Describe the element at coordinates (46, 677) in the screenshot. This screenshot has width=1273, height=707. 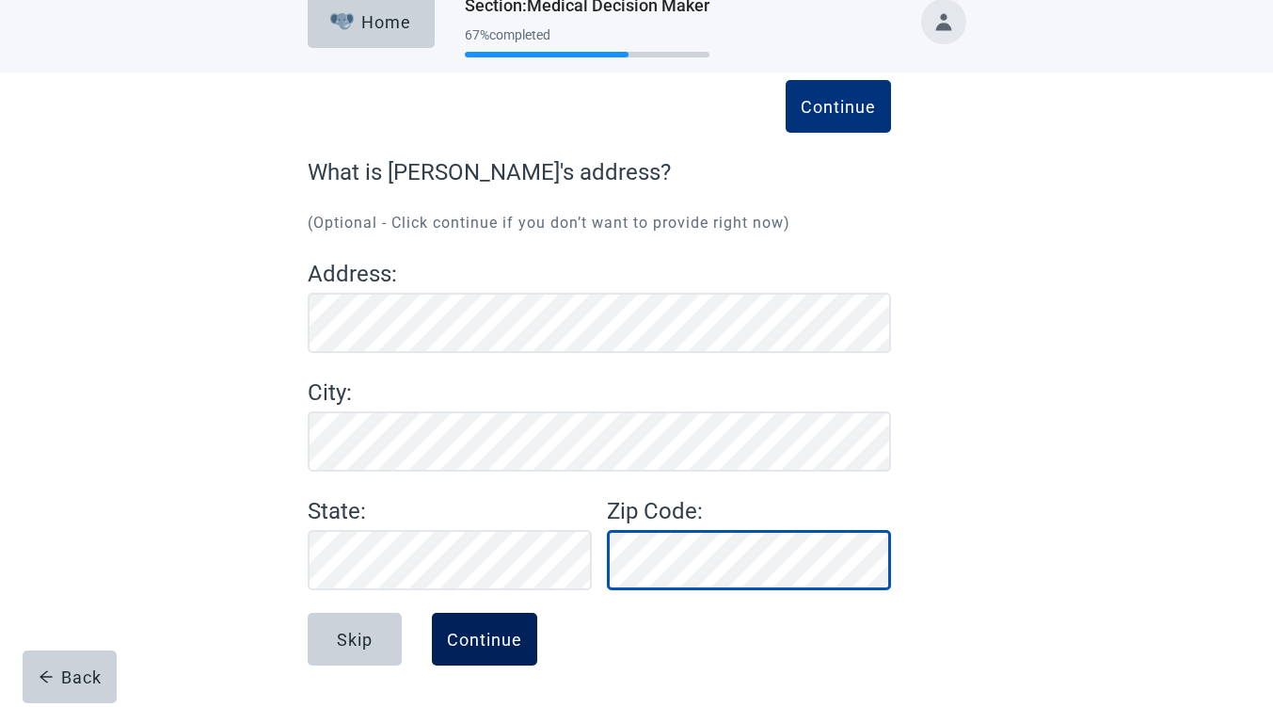
I see `span: arrow-left` at that location.